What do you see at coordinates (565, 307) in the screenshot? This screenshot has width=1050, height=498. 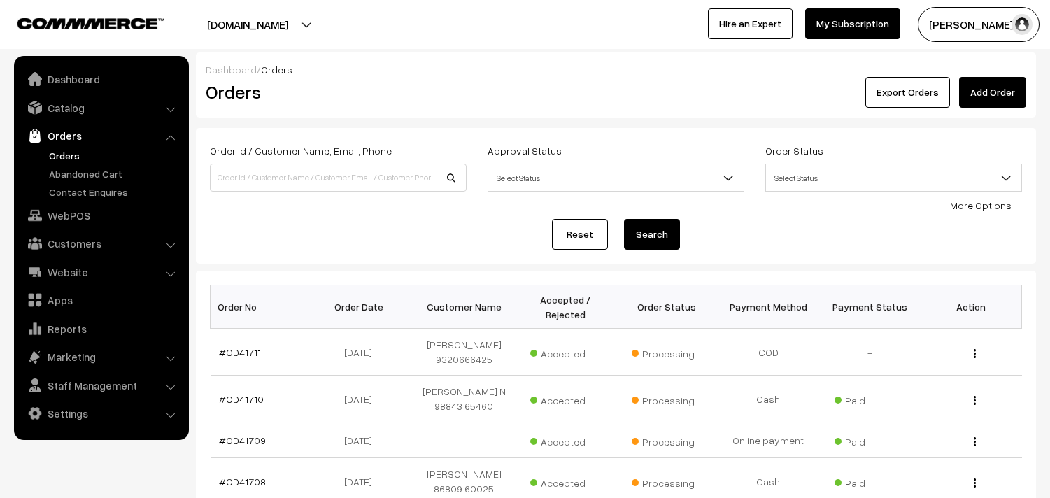 I see `th: Accepted / Rejected` at bounding box center [565, 307].